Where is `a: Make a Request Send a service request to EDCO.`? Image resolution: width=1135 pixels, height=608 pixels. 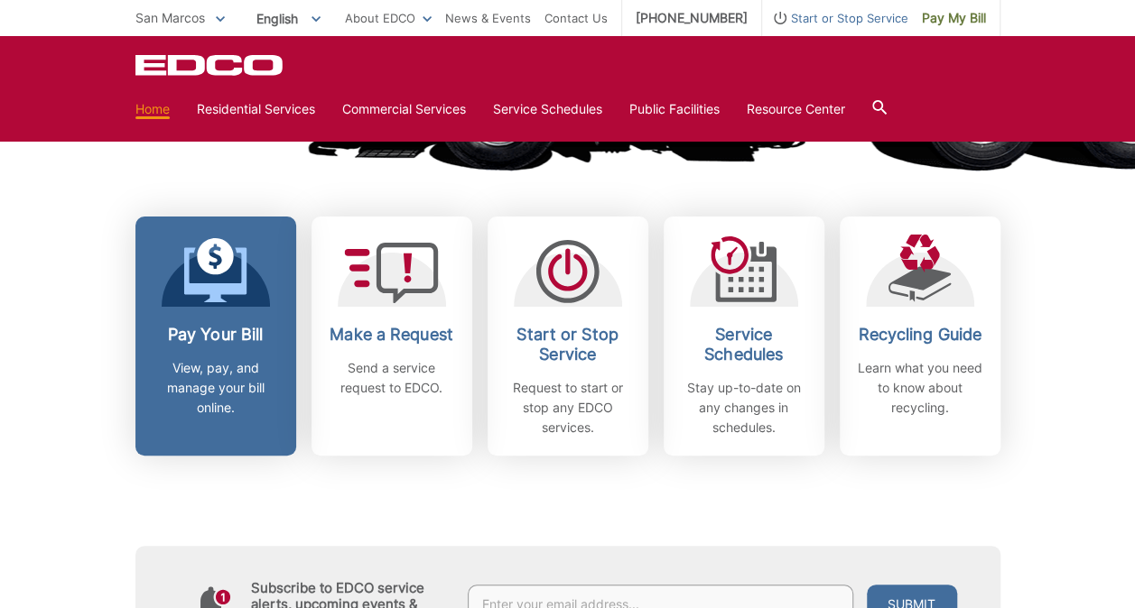
a: Make a Request Send a service request to EDCO. is located at coordinates (392, 336).